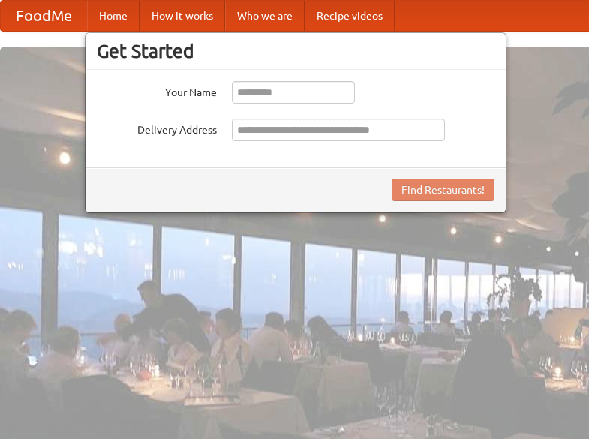 The width and height of the screenshot is (589, 439). Describe the element at coordinates (182, 16) in the screenshot. I see `a: How it works` at that location.